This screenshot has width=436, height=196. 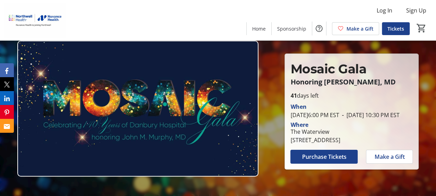 What do you see at coordinates (389, 156) in the screenshot?
I see `button: Make a Gift` at bounding box center [389, 156].